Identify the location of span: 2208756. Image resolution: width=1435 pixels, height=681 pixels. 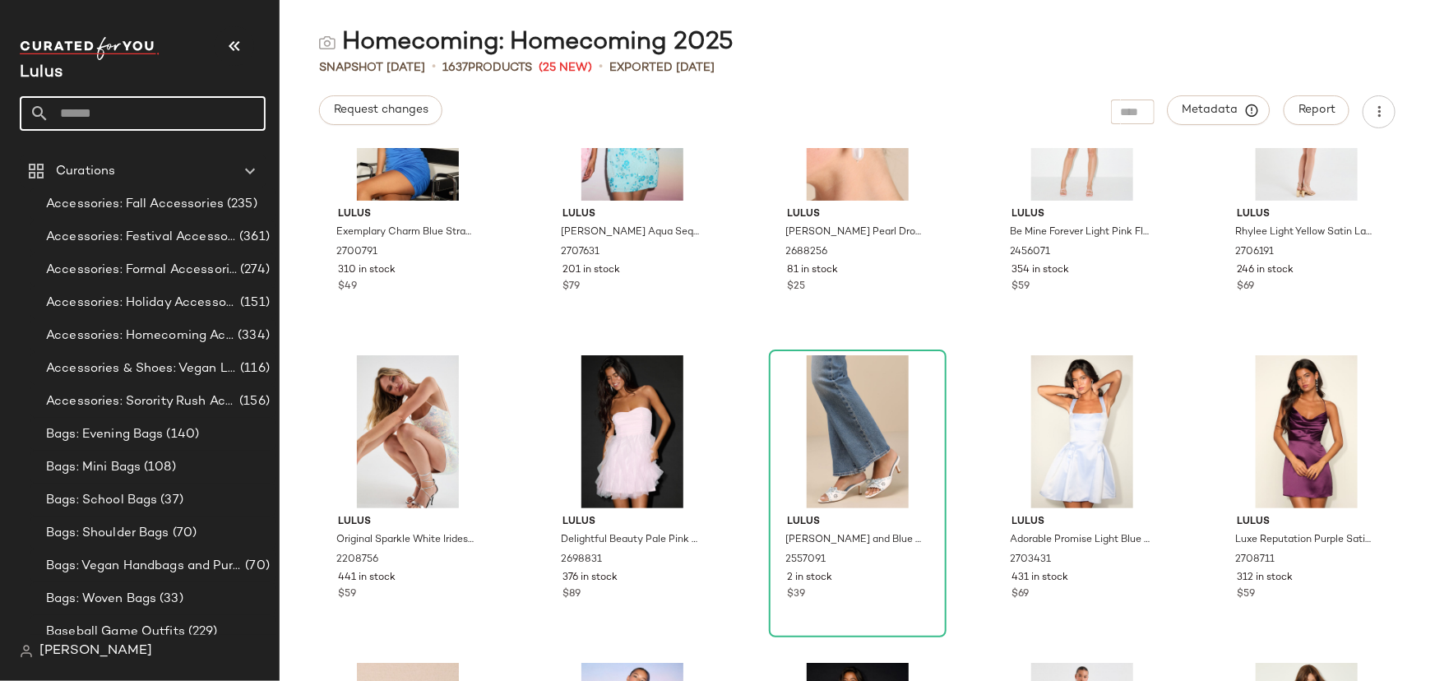
(357, 560).